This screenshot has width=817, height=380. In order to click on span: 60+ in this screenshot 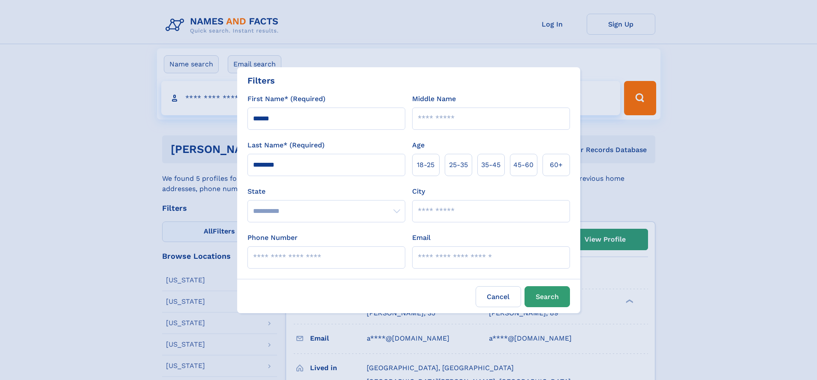, I will do `click(556, 165)`.